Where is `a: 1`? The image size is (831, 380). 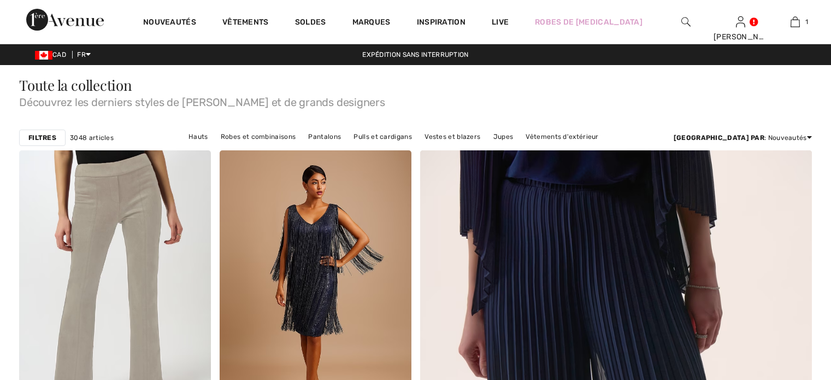 a: 1 is located at coordinates (795, 22).